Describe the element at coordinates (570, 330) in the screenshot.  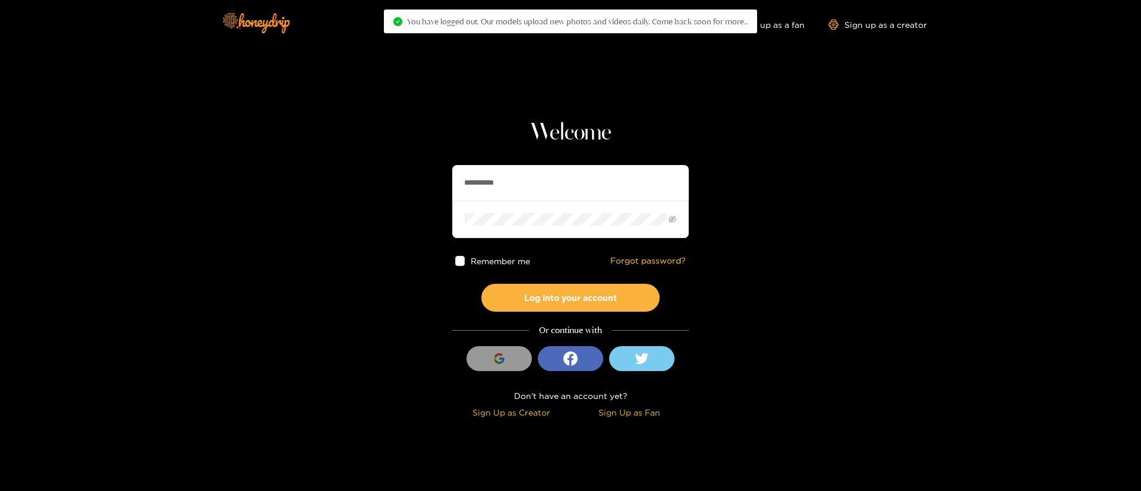
I see `div: Or continue with` at that location.